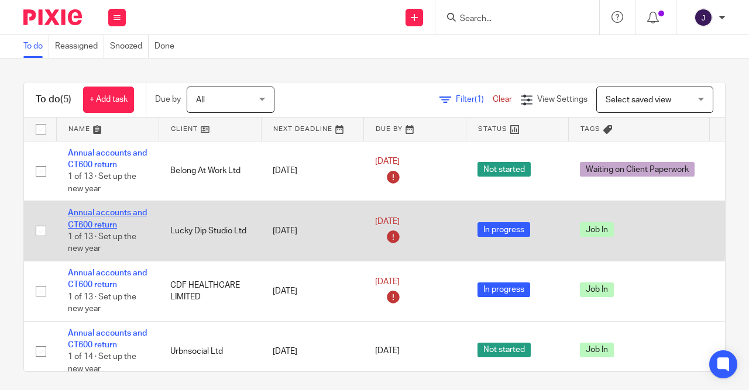  Describe the element at coordinates (474, 99) in the screenshot. I see `span: Filter` at that location.